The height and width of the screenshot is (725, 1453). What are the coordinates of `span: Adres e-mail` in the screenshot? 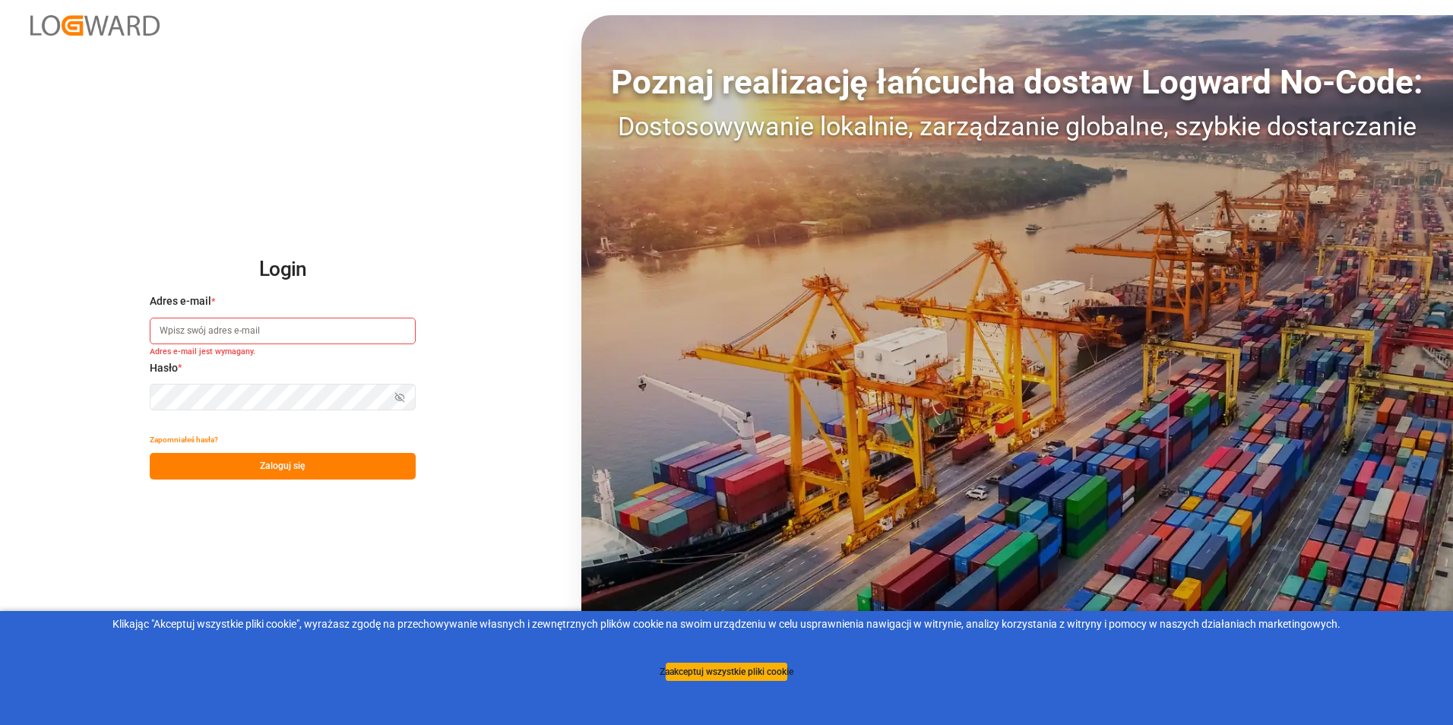 It's located at (180, 301).